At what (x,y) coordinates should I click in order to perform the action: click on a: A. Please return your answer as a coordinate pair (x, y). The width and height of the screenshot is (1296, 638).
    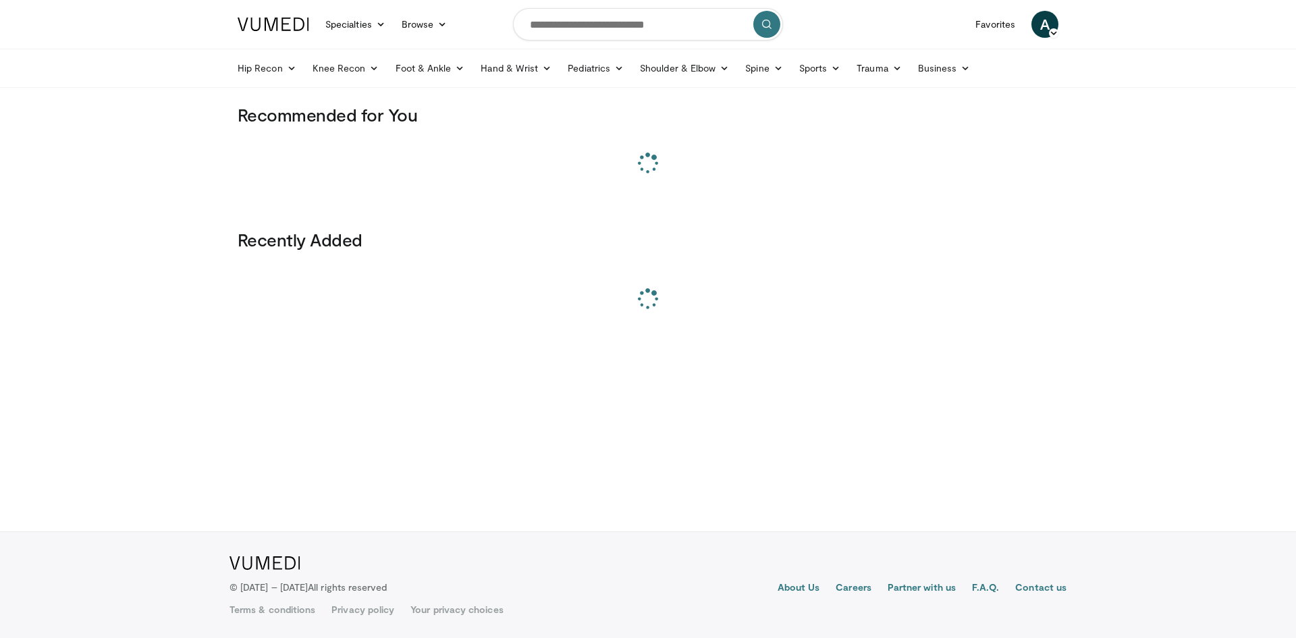
    Looking at the image, I should click on (1045, 24).